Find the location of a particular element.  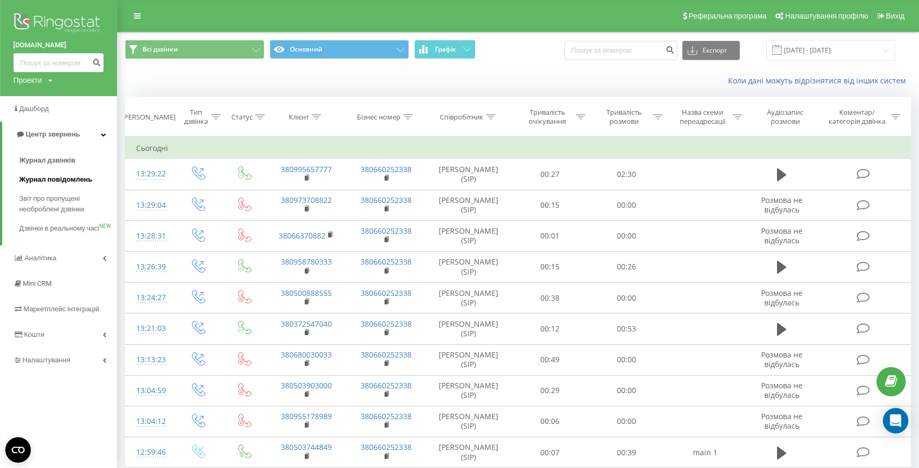

div: Тривалість розмови is located at coordinates (624, 117).